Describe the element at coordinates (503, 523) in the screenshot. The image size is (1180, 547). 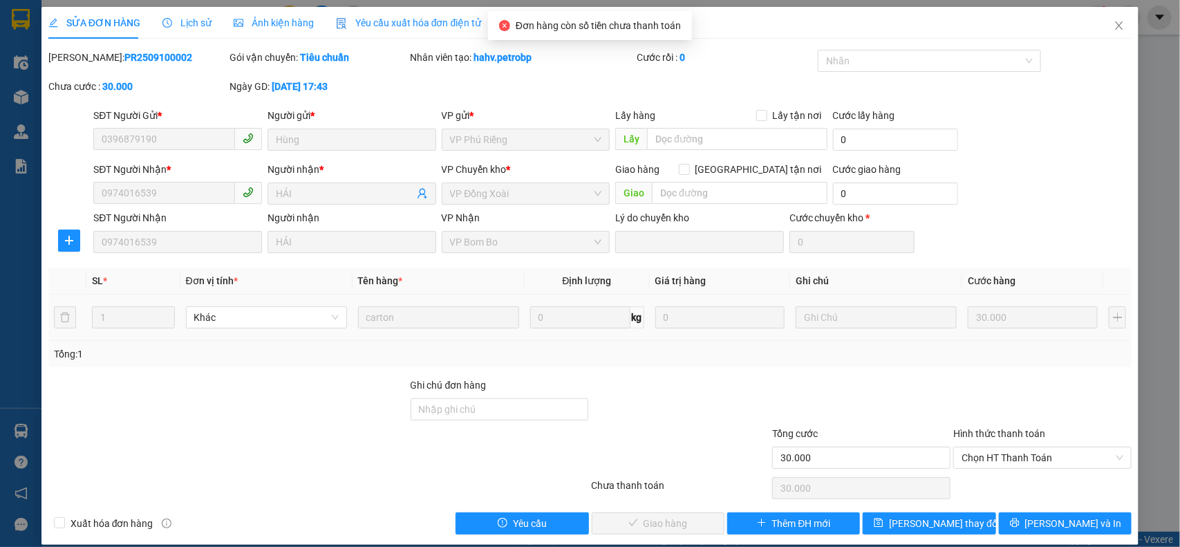
I see `span: exclamation-circle` at that location.